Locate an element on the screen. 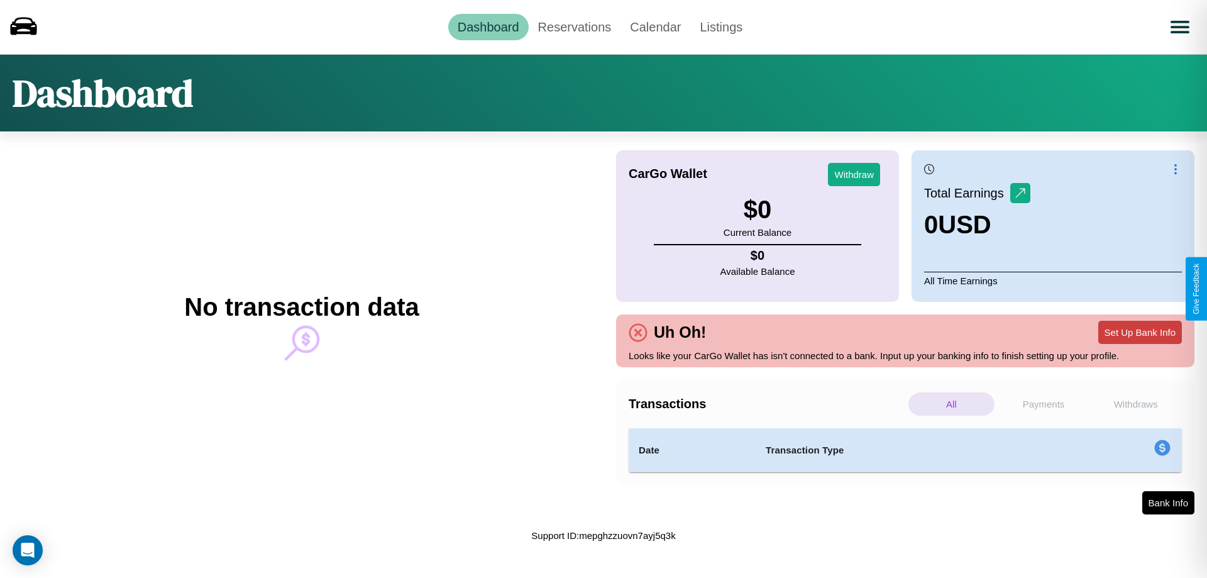 The height and width of the screenshot is (578, 1207). p: Current Balance is located at coordinates (758, 232).